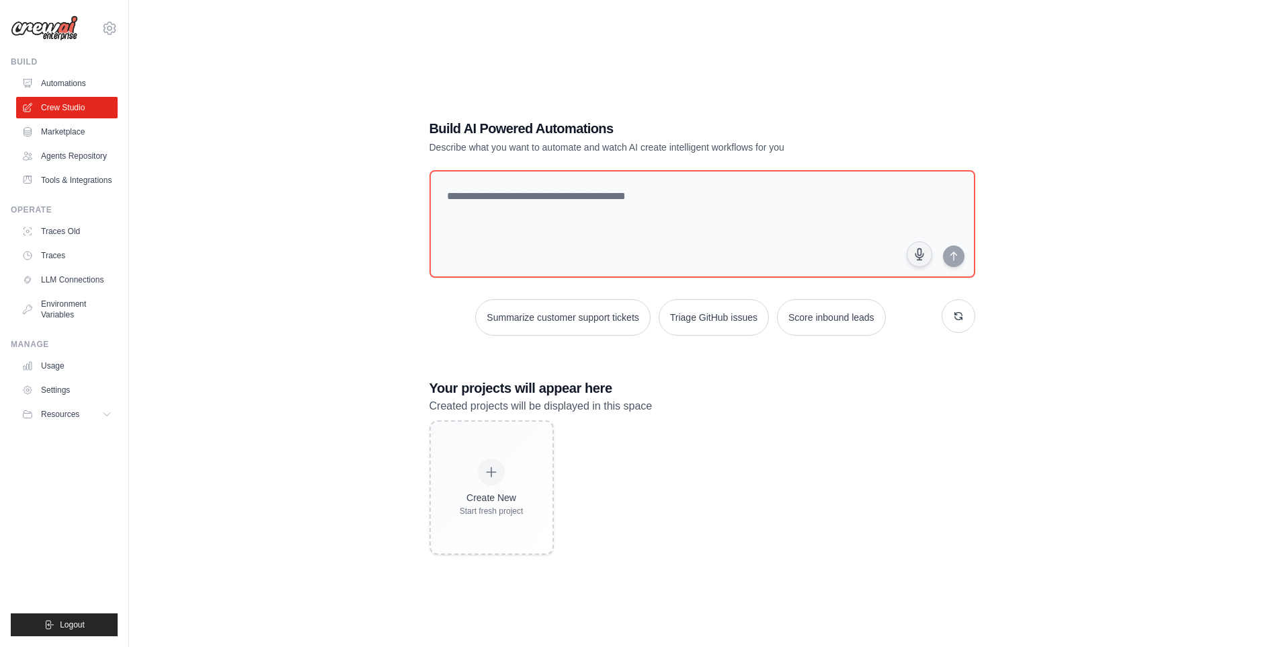  I want to click on button: Summarize customer support tickets, so click(563, 317).